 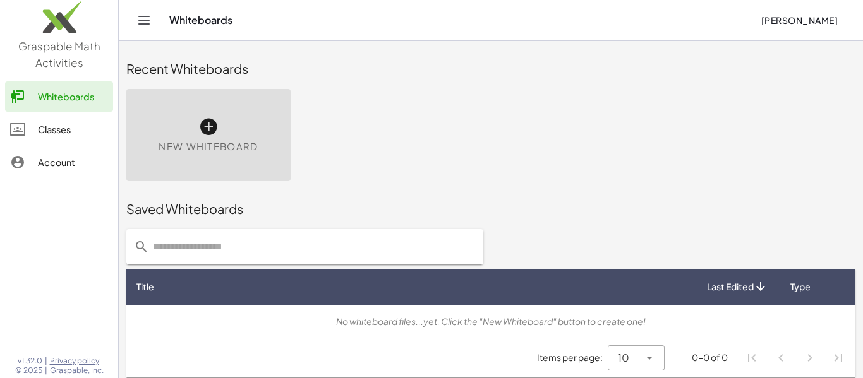 I want to click on span: © 2025, so click(x=28, y=371).